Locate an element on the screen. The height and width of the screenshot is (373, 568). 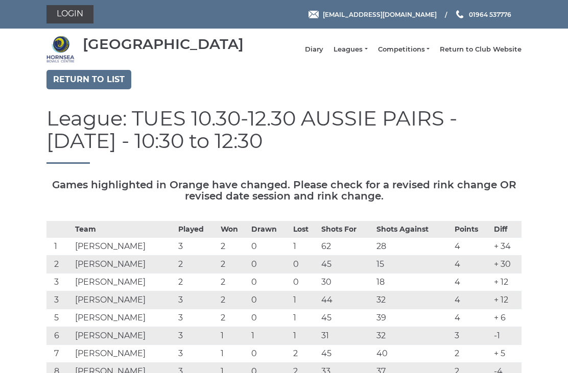
td: 28 is located at coordinates (413, 247).